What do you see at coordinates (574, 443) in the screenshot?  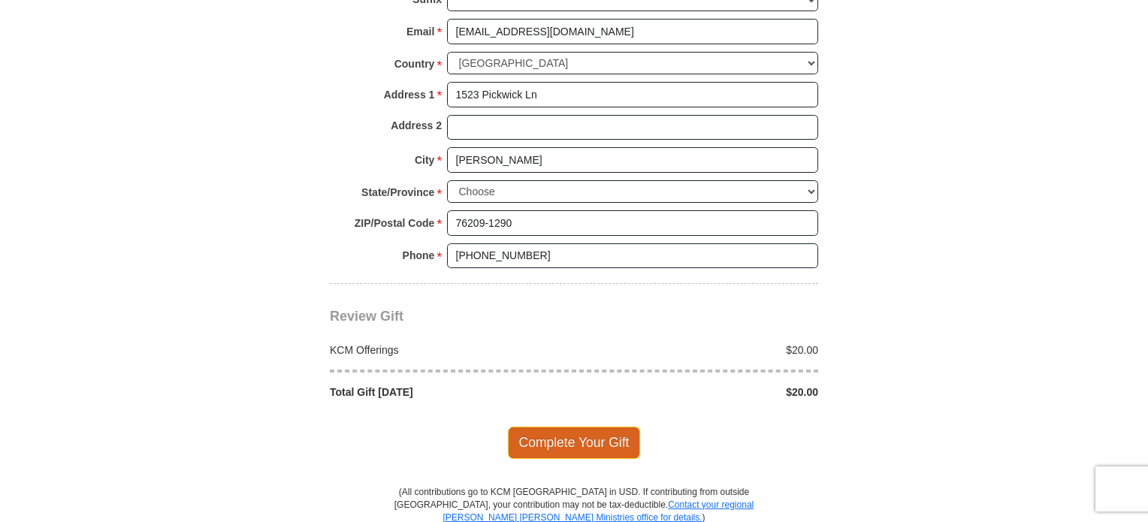 I see `span: Complete Your Gift` at bounding box center [574, 443].